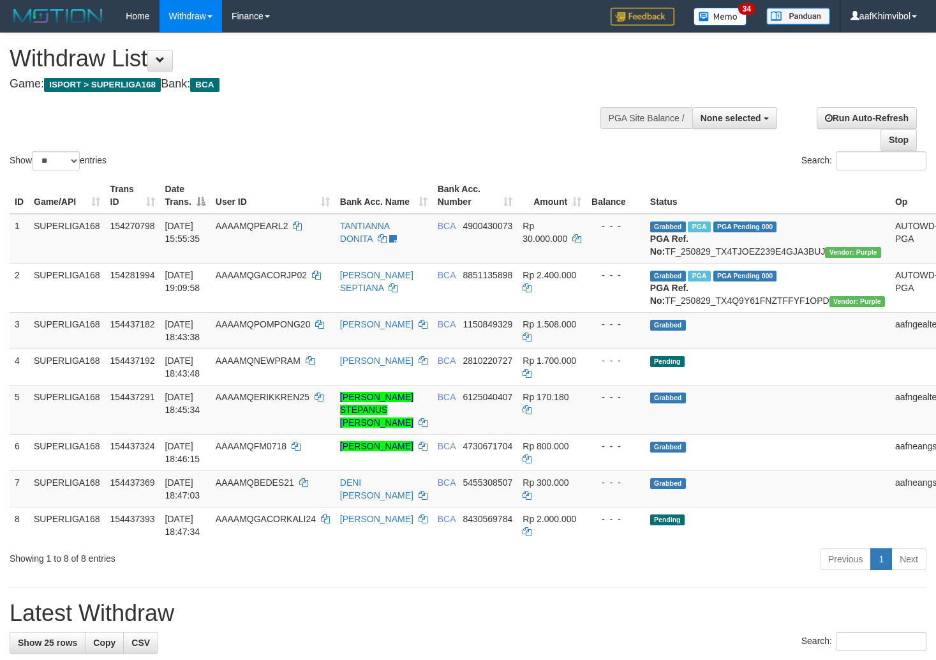  What do you see at coordinates (251, 446) in the screenshot?
I see `span: AAAAMQFM0718` at bounding box center [251, 446].